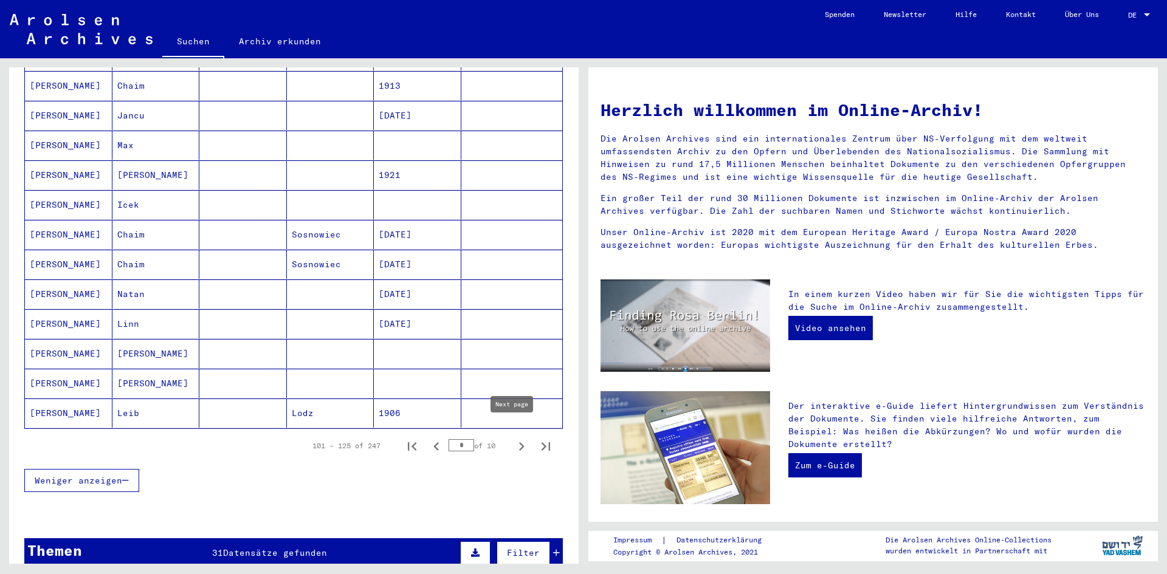 The width and height of the screenshot is (1167, 574). I want to click on h1: Herzlich willkommen im Online-Archiv!, so click(873, 110).